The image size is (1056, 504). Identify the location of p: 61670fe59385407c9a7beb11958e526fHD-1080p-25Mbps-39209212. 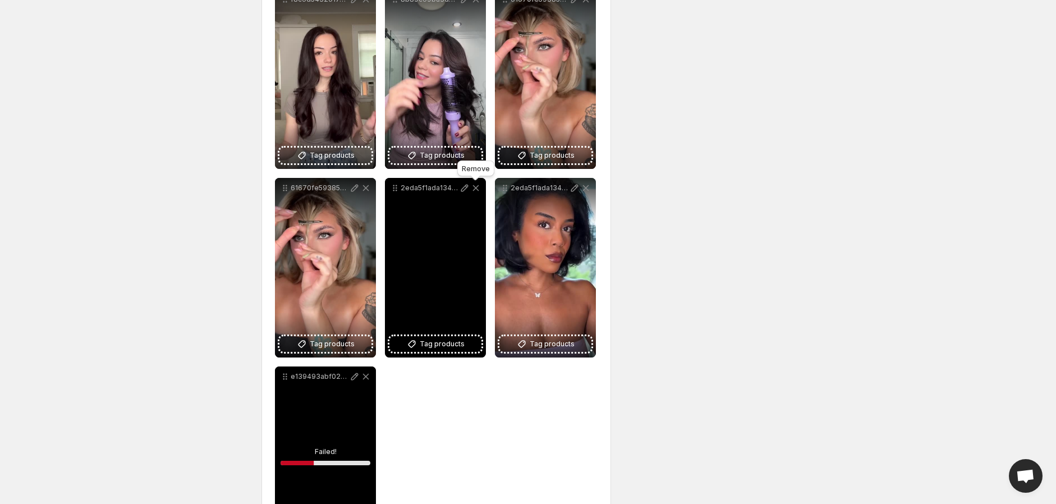
(320, 188).